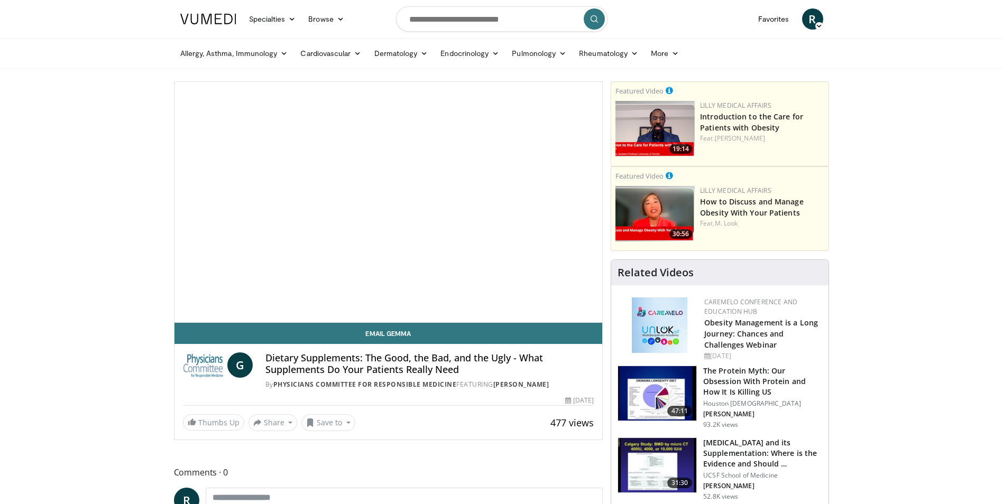 This screenshot has height=504, width=1003. Describe the element at coordinates (389, 473) in the screenshot. I see `span: Comments 0` at that location.